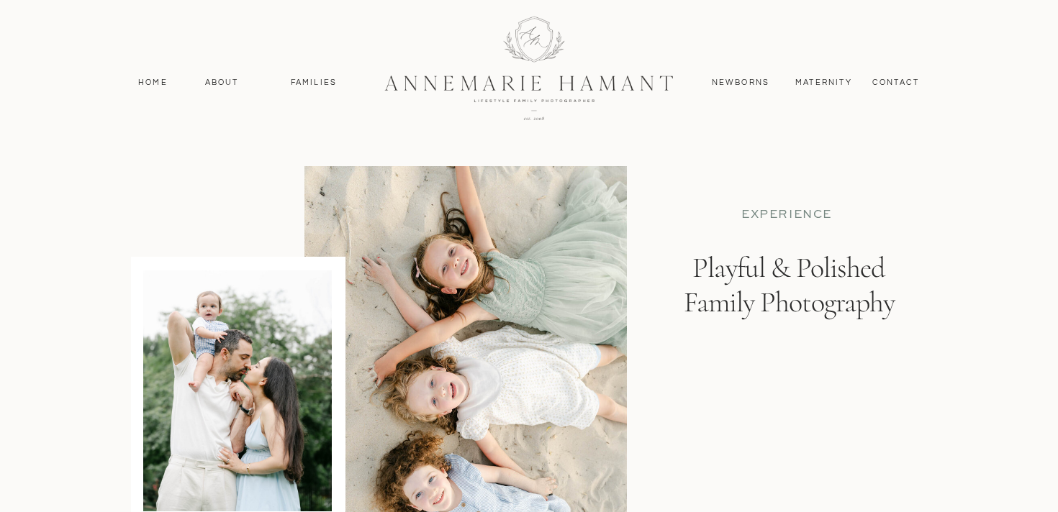  Describe the element at coordinates (895, 83) in the screenshot. I see `a: contact` at that location.